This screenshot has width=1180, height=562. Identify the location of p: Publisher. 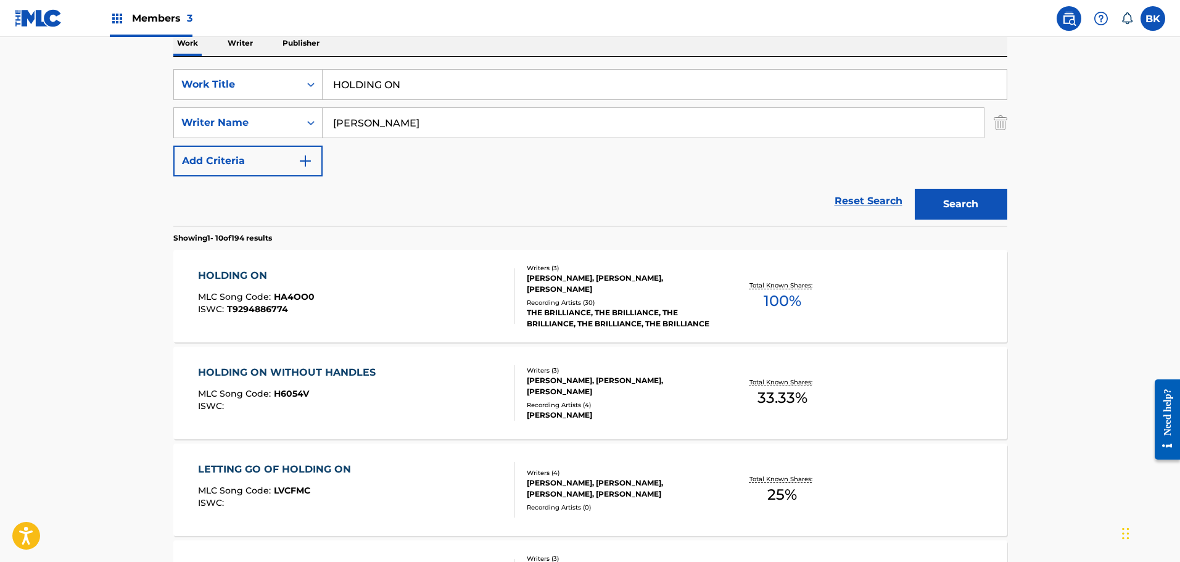
(301, 43).